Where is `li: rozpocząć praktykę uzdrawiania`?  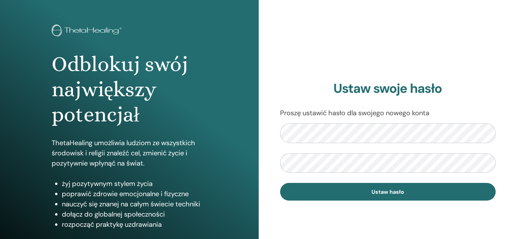
li: rozpocząć praktykę uzdrawiania is located at coordinates (134, 224).